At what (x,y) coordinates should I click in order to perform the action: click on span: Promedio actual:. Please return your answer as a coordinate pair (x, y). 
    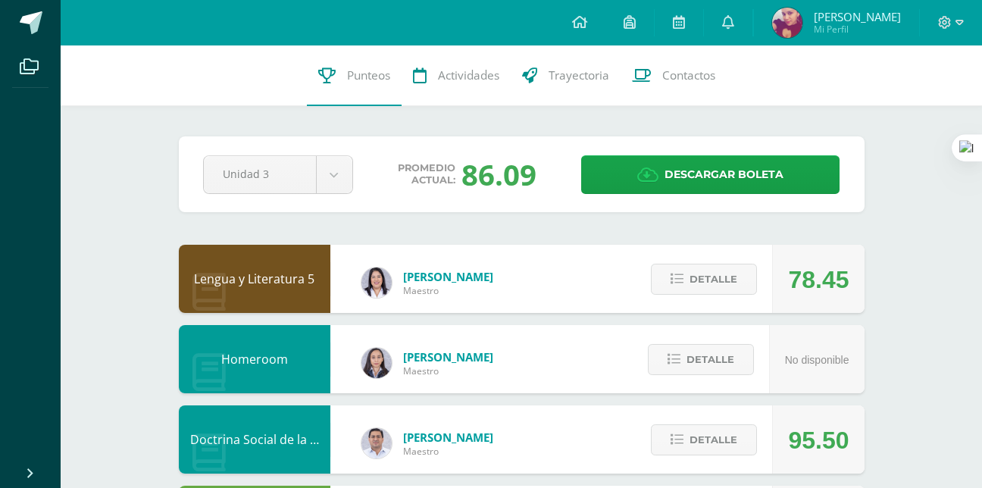
    Looking at the image, I should click on (426, 174).